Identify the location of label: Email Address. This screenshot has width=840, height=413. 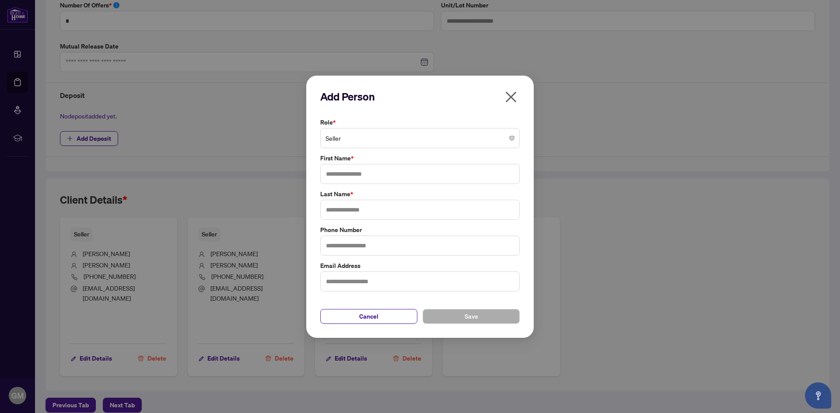
(420, 266).